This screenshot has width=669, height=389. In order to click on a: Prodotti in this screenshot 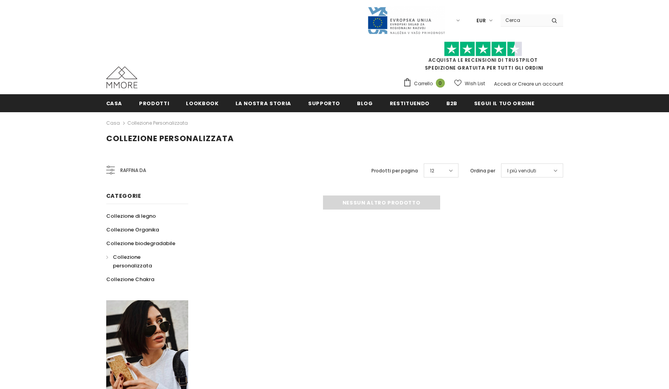, I will do `click(154, 103)`.